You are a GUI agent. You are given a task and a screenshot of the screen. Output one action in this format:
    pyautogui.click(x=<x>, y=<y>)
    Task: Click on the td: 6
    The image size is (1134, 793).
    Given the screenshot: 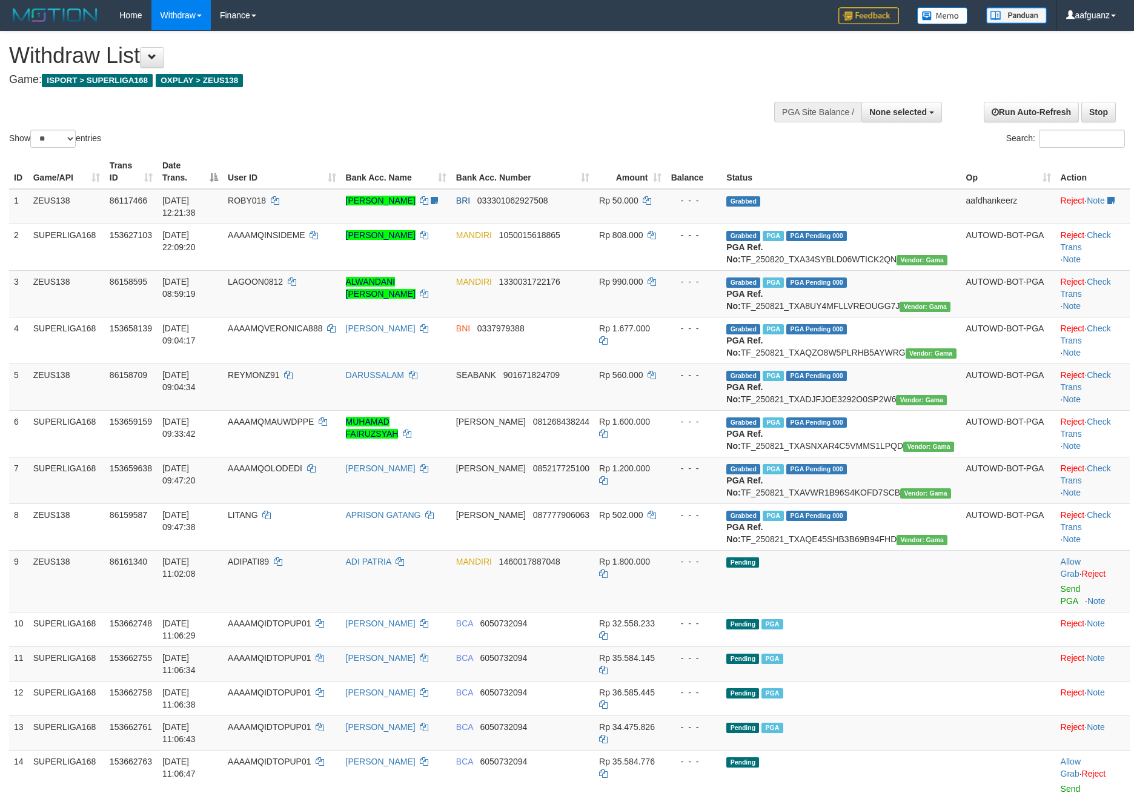 What is the action you would take?
    pyautogui.click(x=19, y=433)
    